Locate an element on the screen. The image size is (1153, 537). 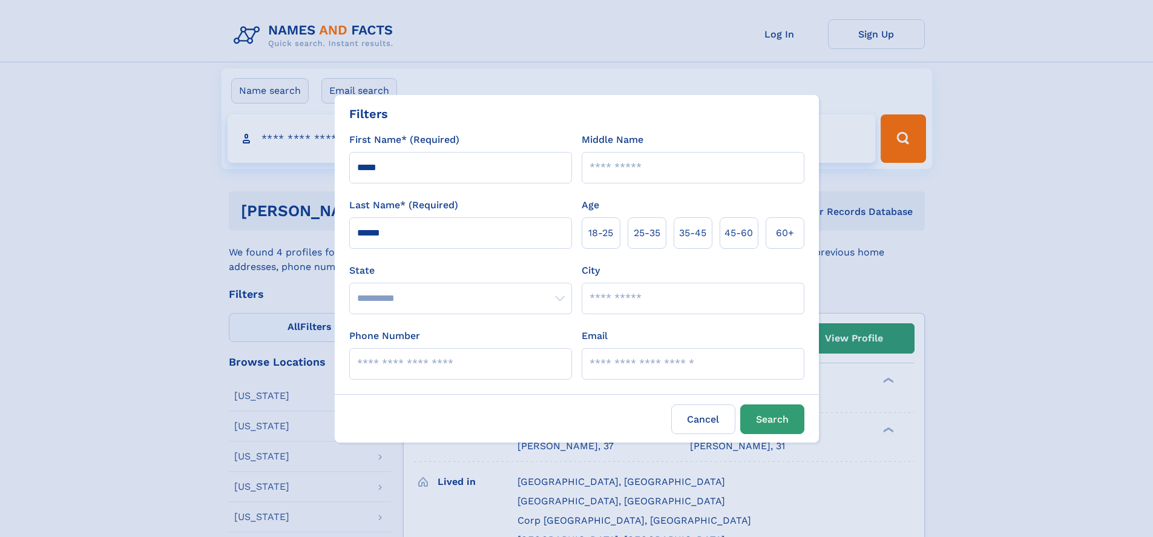
span: 60+ is located at coordinates (785, 233).